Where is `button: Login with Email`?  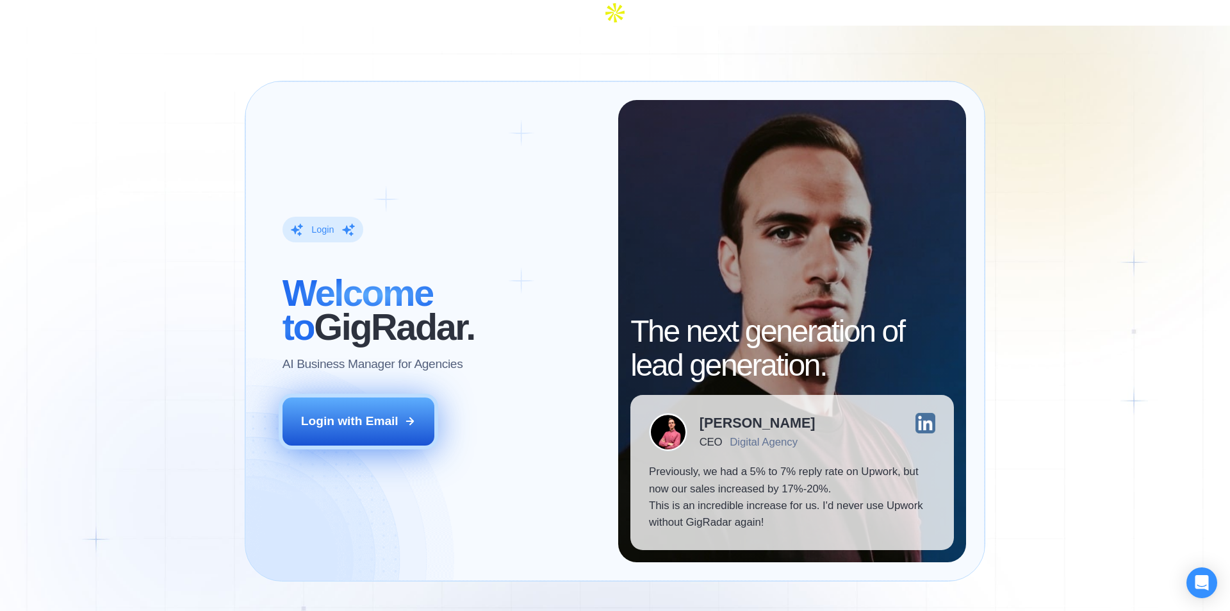
button: Login with Email is located at coordinates (359, 421).